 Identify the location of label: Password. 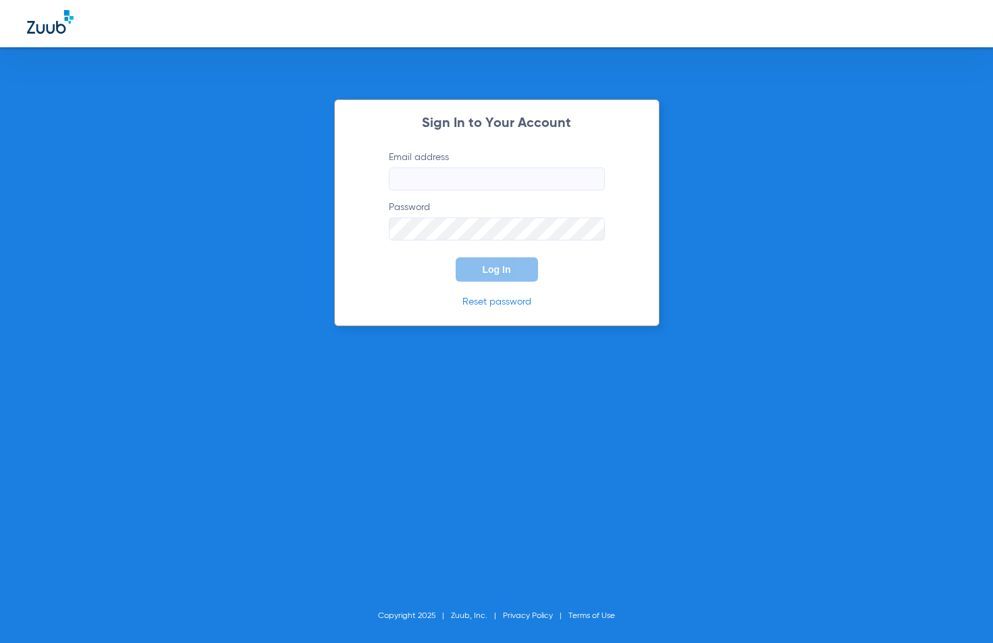
(497, 220).